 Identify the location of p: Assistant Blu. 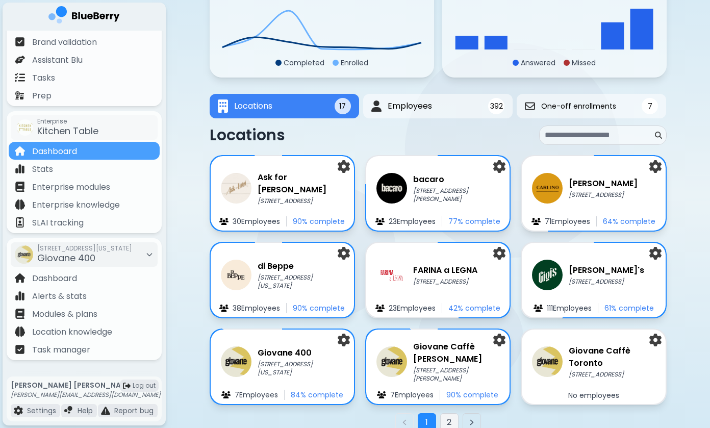
(57, 60).